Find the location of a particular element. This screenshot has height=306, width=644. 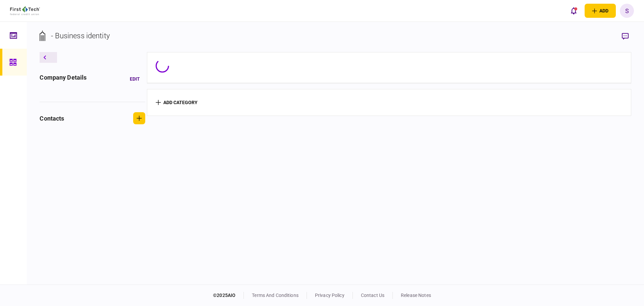

button: open adding identity options is located at coordinates (600, 11).